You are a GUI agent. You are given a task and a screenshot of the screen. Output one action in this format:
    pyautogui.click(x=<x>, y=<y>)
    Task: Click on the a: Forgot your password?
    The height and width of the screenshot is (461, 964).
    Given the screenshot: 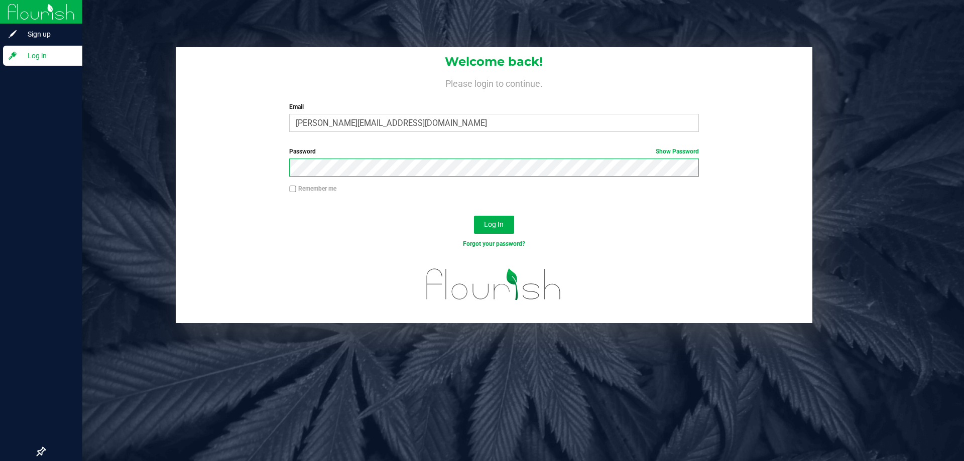 What is the action you would take?
    pyautogui.click(x=494, y=244)
    